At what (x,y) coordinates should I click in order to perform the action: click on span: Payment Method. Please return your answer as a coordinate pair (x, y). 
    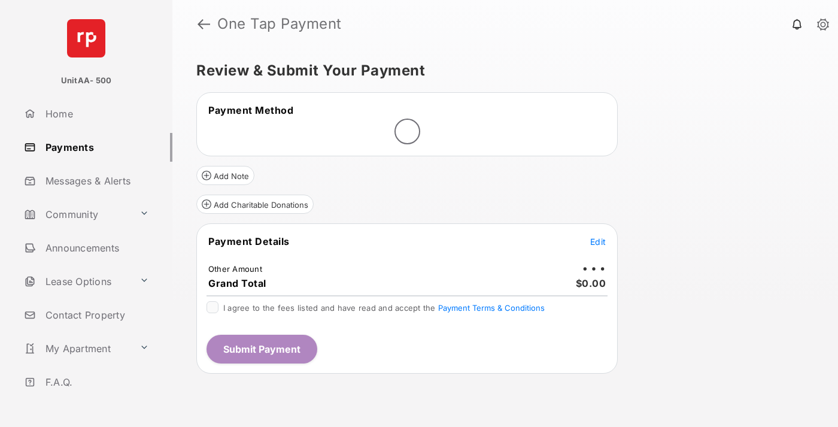
    Looking at the image, I should click on (251, 110).